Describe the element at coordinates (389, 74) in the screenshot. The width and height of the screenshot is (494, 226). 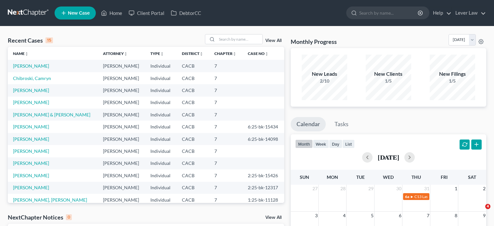
I see `div: New Clients` at that location.